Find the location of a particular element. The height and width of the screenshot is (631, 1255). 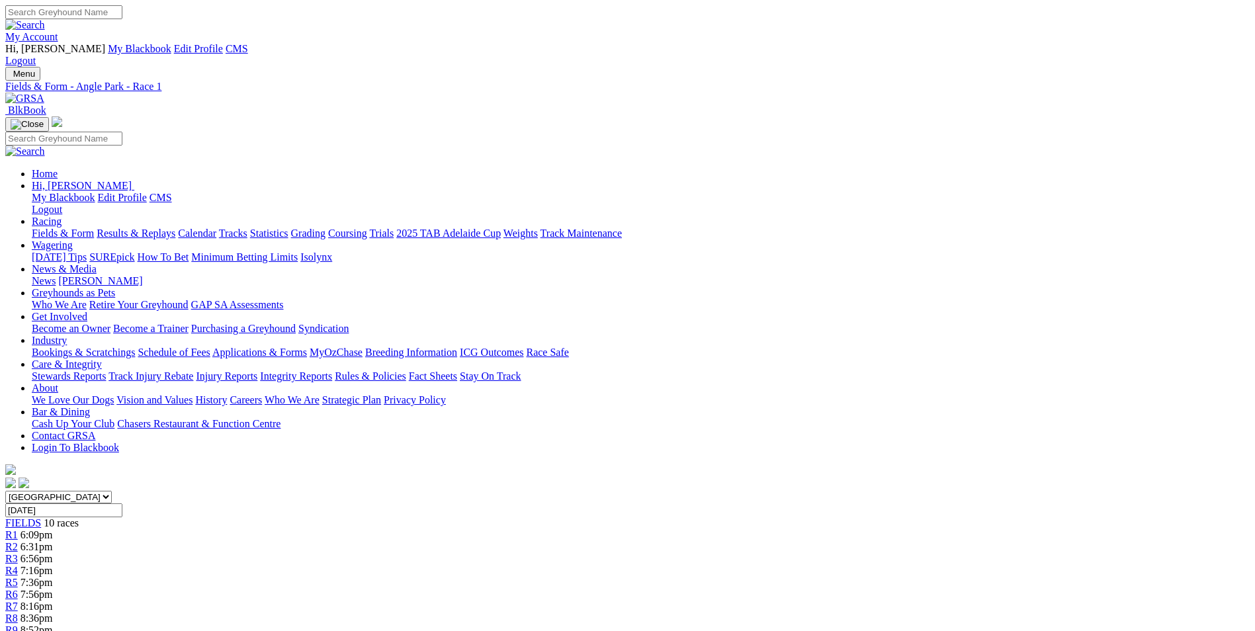

a: MyOzChase is located at coordinates (336, 352).